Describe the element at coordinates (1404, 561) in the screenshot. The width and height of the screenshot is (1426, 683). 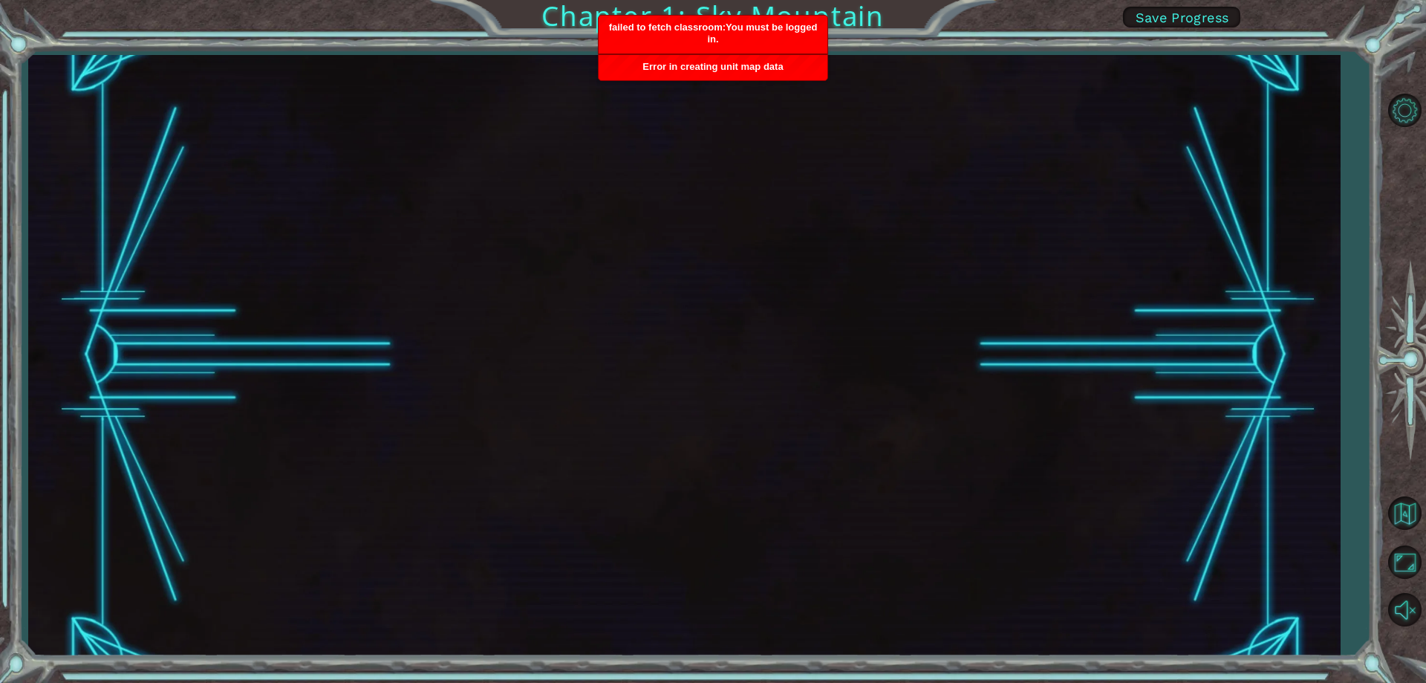
I see `button: Maximize Browser` at that location.